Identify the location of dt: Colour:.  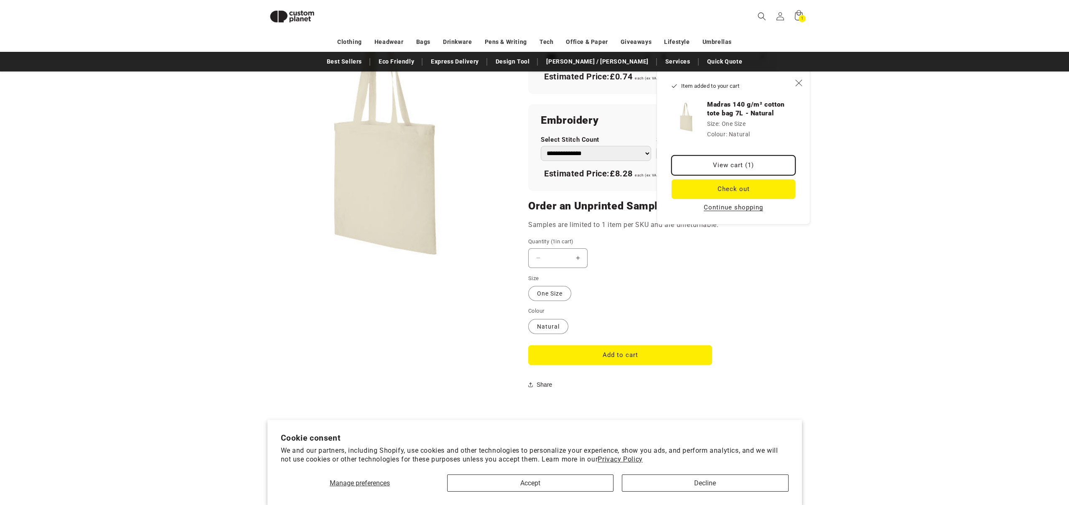
(717, 134).